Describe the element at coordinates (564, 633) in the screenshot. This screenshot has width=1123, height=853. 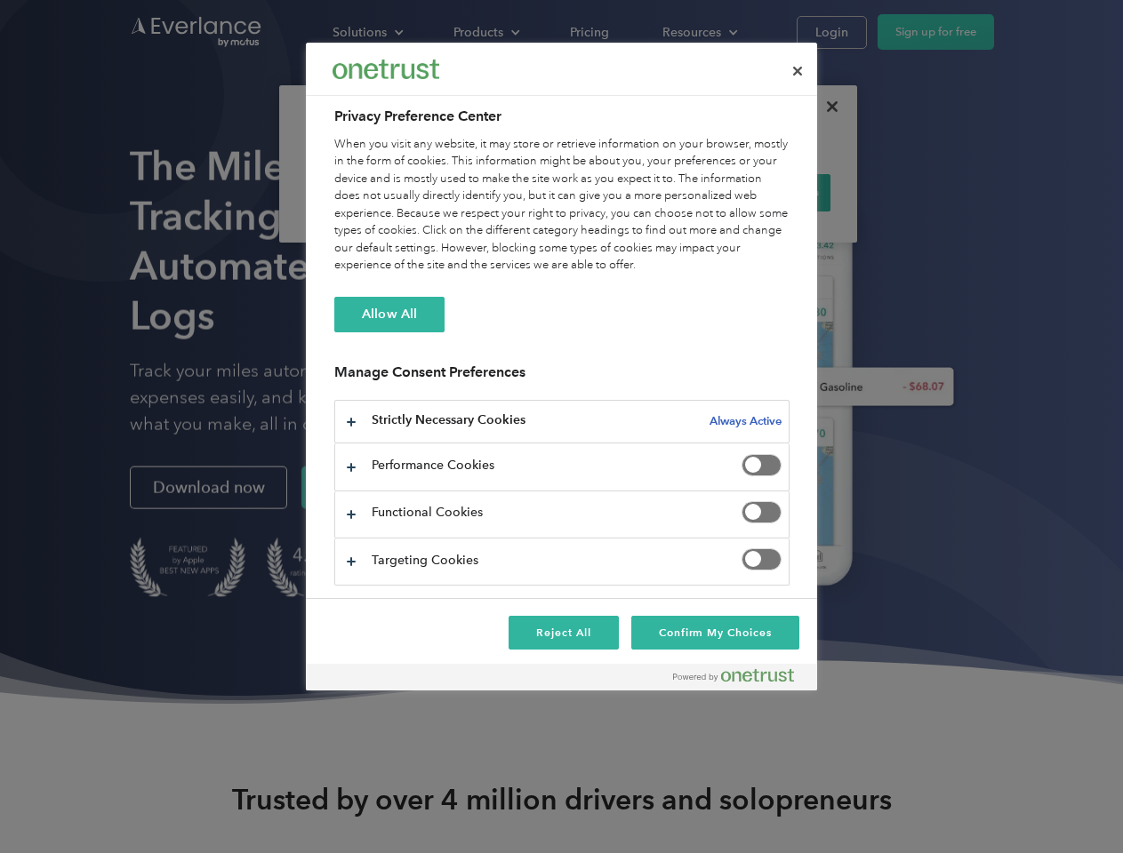
I see `button: Reject All` at that location.